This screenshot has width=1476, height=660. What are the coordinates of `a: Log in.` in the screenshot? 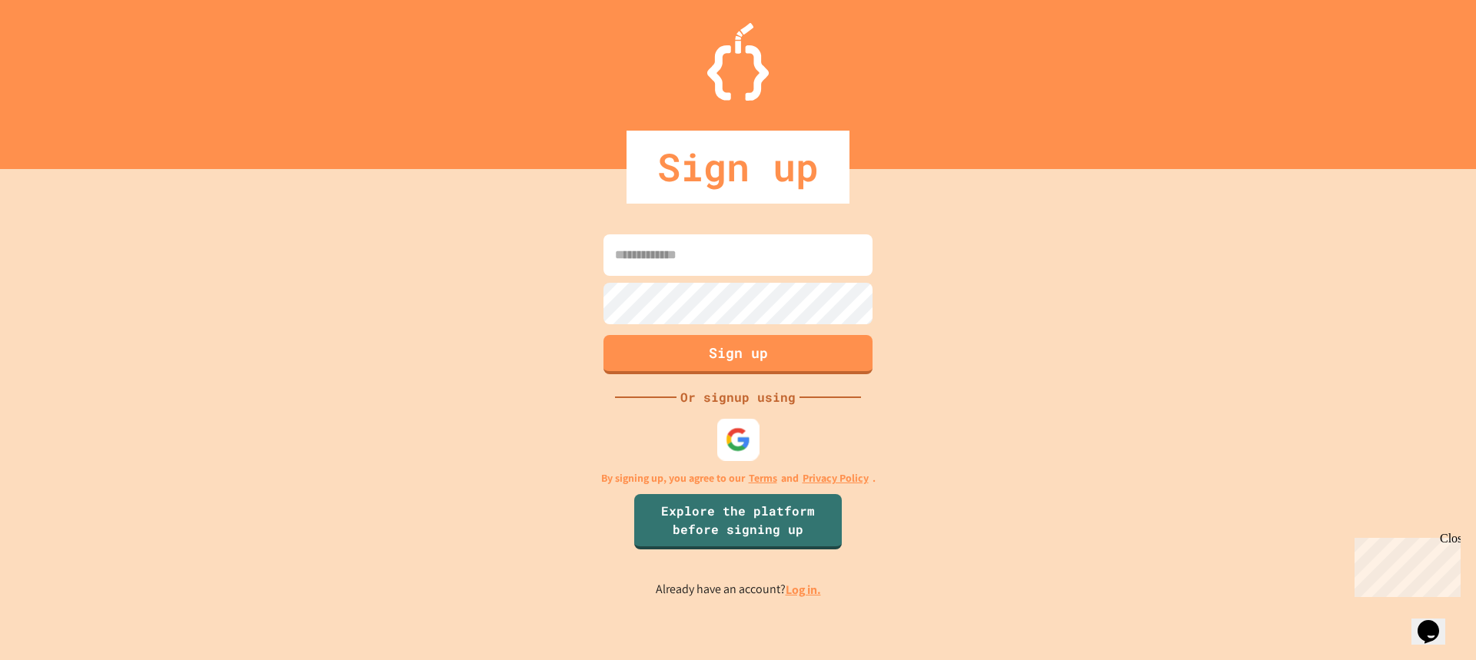 It's located at (803, 590).